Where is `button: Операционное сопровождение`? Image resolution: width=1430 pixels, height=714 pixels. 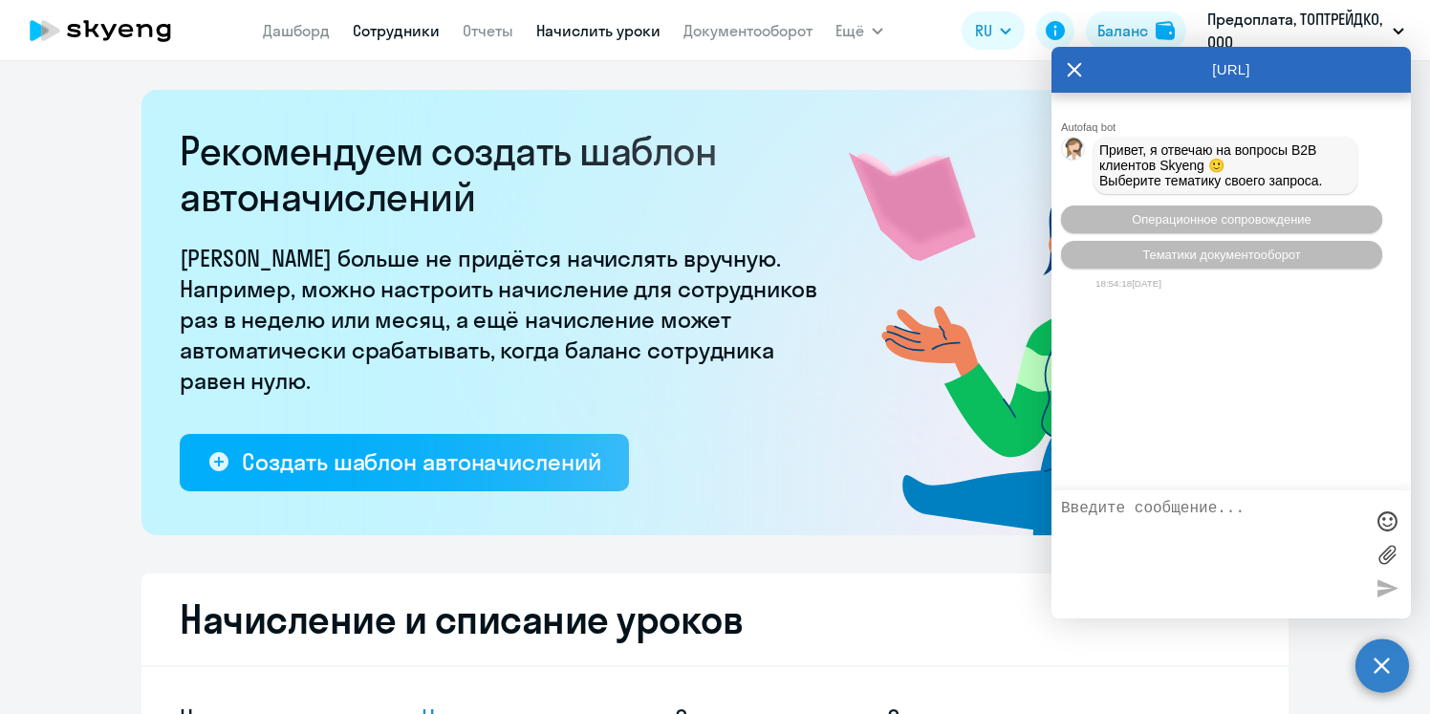 button: Операционное сопровождение is located at coordinates (1221, 219).